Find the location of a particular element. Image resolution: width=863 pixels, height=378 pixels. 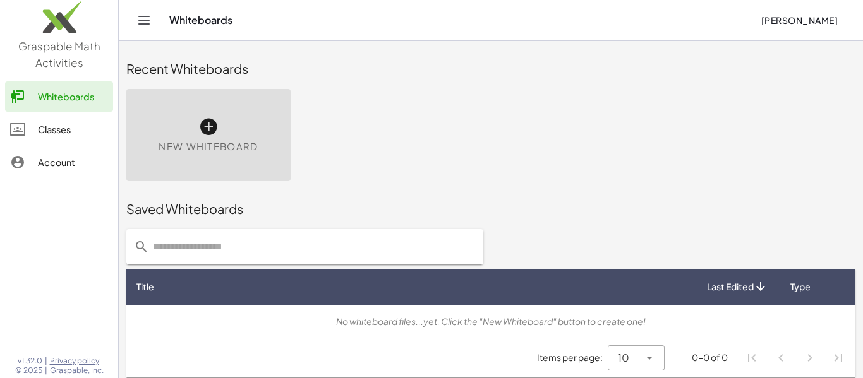

i: prepended action is located at coordinates (141, 247).